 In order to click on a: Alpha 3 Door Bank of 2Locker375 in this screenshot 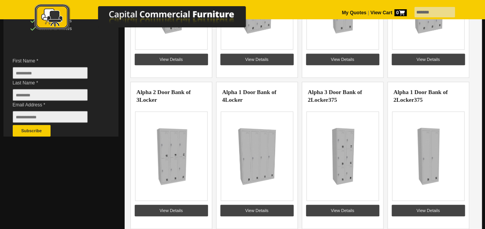, I will do `click(335, 96)`.